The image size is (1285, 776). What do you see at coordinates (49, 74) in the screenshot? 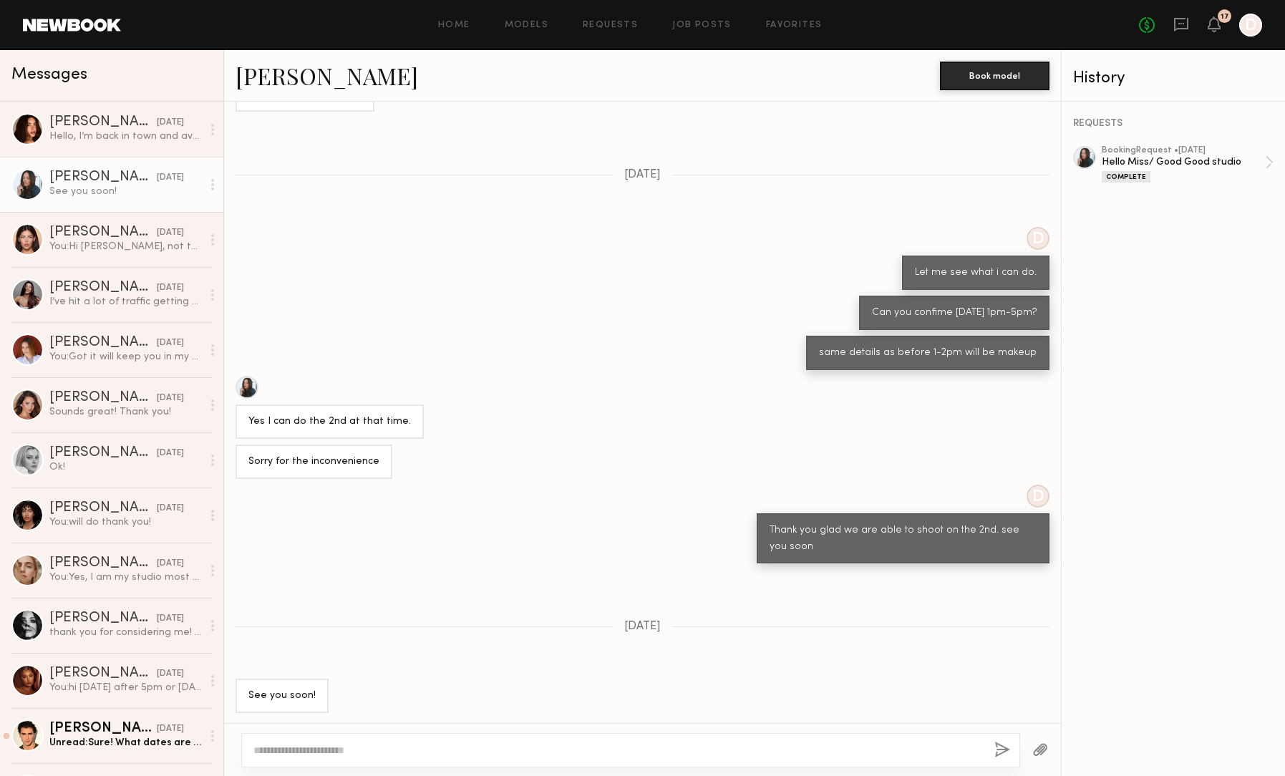
I see `span: Messages` at bounding box center [49, 74].